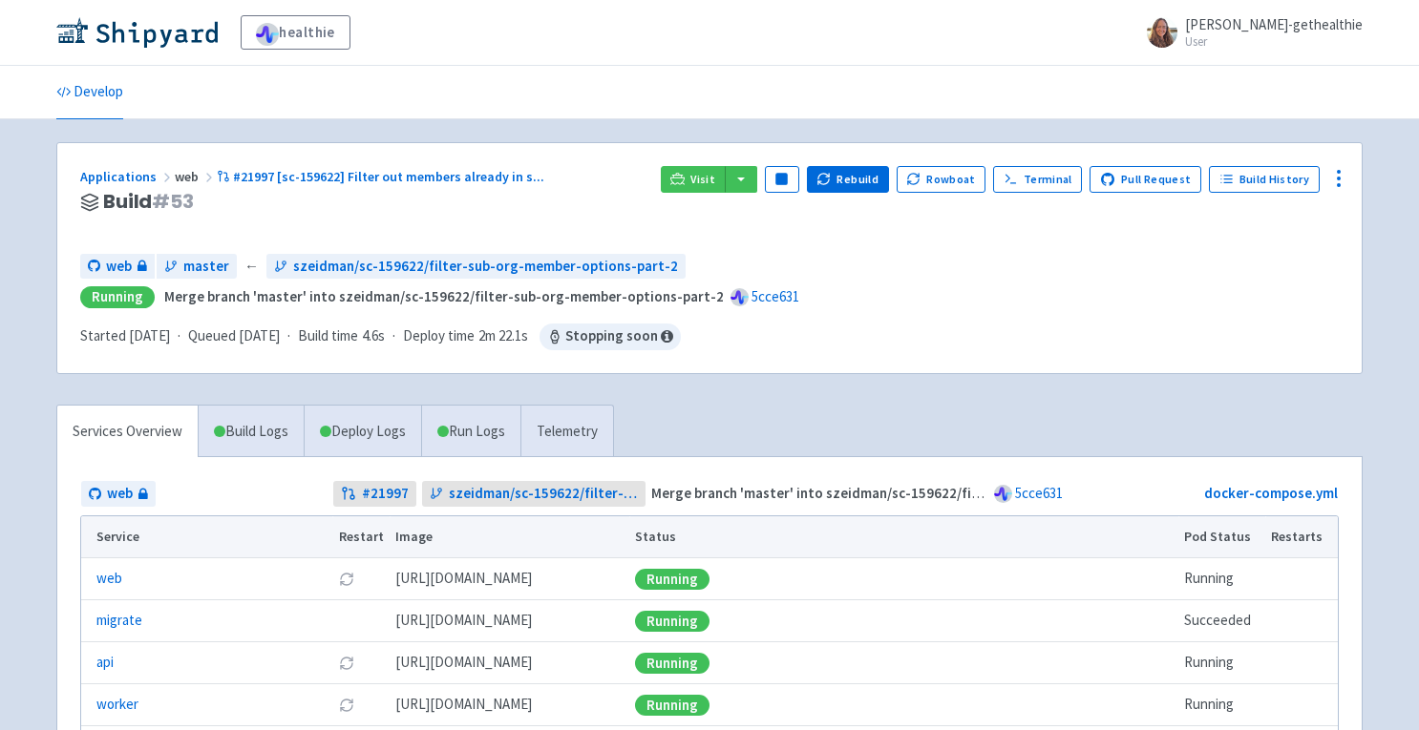  Describe the element at coordinates (127, 432) in the screenshot. I see `a: Services Overview` at that location.